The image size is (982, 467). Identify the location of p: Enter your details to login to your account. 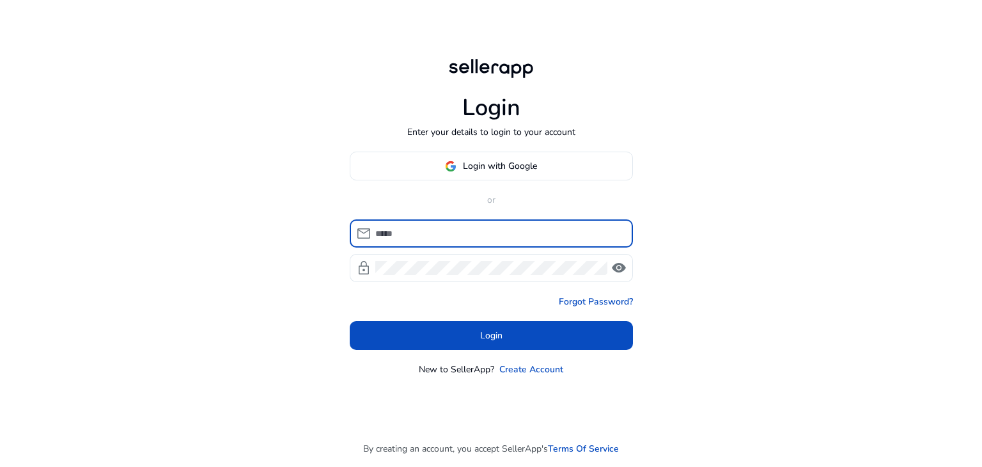
(491, 132).